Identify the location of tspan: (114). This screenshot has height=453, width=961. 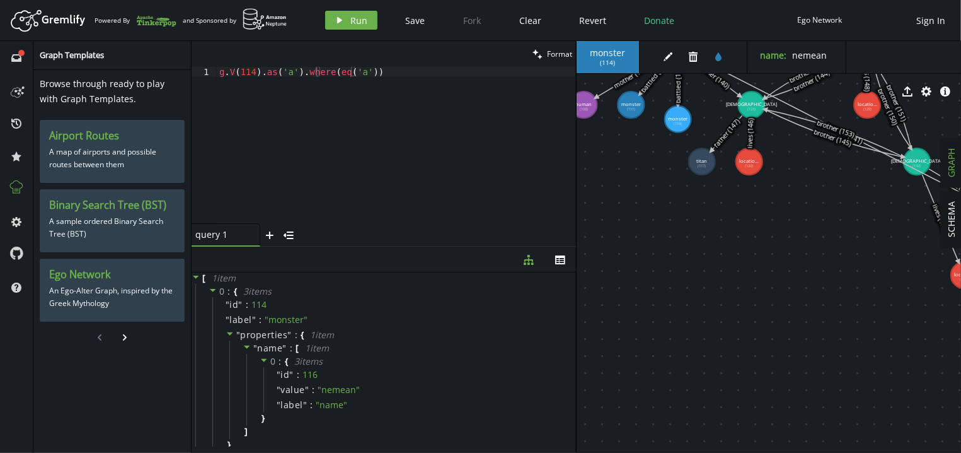
(678, 124).